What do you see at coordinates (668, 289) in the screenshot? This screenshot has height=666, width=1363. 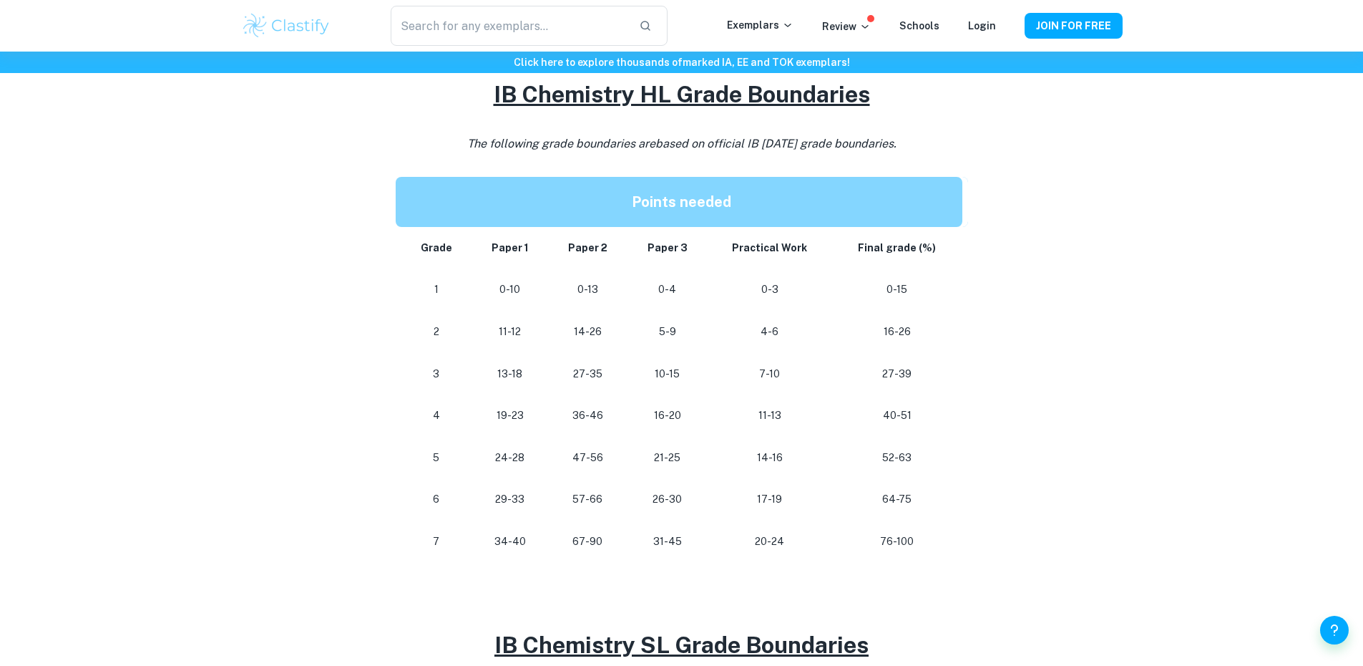 I see `p: 0-4` at bounding box center [668, 289].